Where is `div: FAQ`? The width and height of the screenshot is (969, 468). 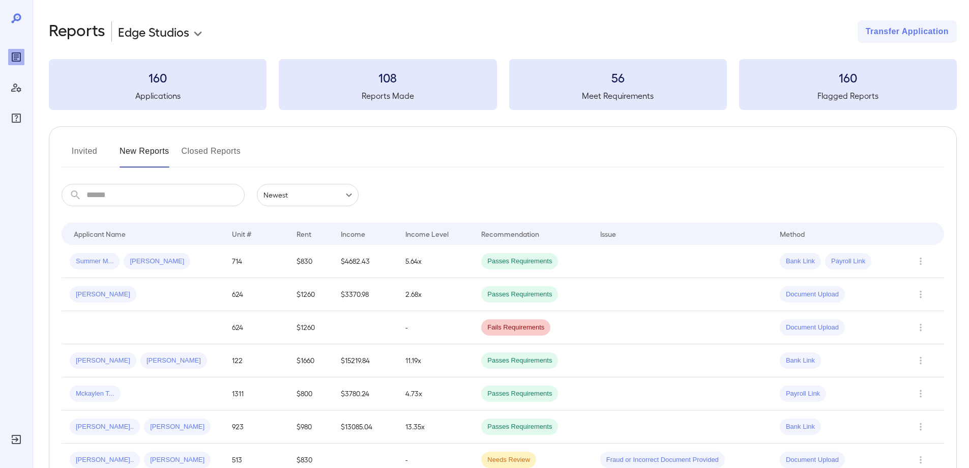 div: FAQ is located at coordinates (16, 118).